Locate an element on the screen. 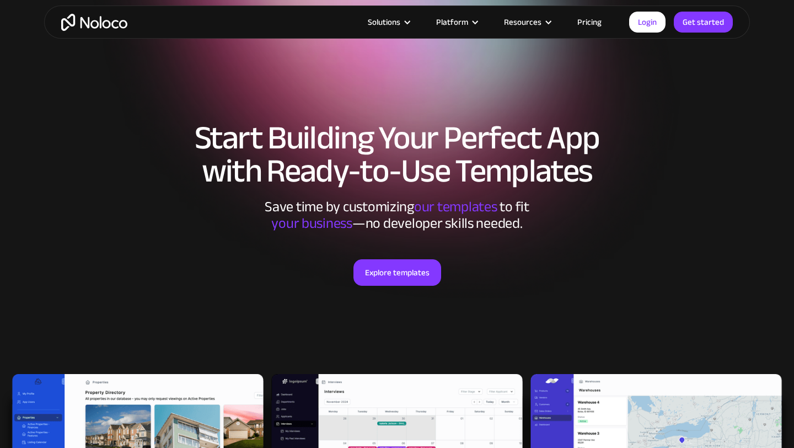 This screenshot has height=448, width=794. a: Pricing is located at coordinates (590, 22).